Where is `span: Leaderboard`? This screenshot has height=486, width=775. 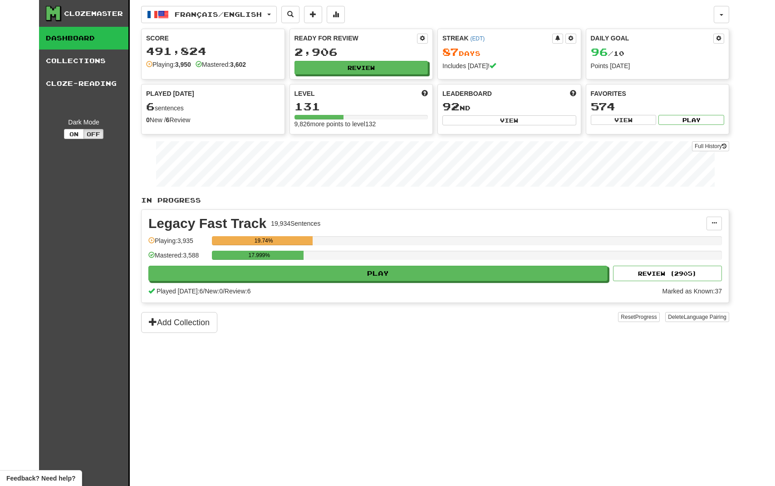 span: Leaderboard is located at coordinates (467, 94).